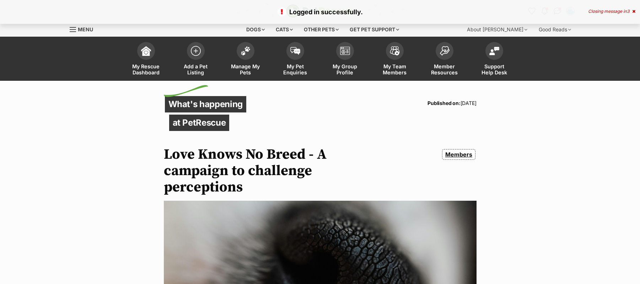 The width and height of the screenshot is (640, 284). What do you see at coordinates (395, 51) in the screenshot?
I see `img: team-members-icon-5396bd8760b3fe7c0b43da4ab00e1e3bb1a5d9ba89233759b79545d2d3fc5d0d.svg` at bounding box center [395, 51].